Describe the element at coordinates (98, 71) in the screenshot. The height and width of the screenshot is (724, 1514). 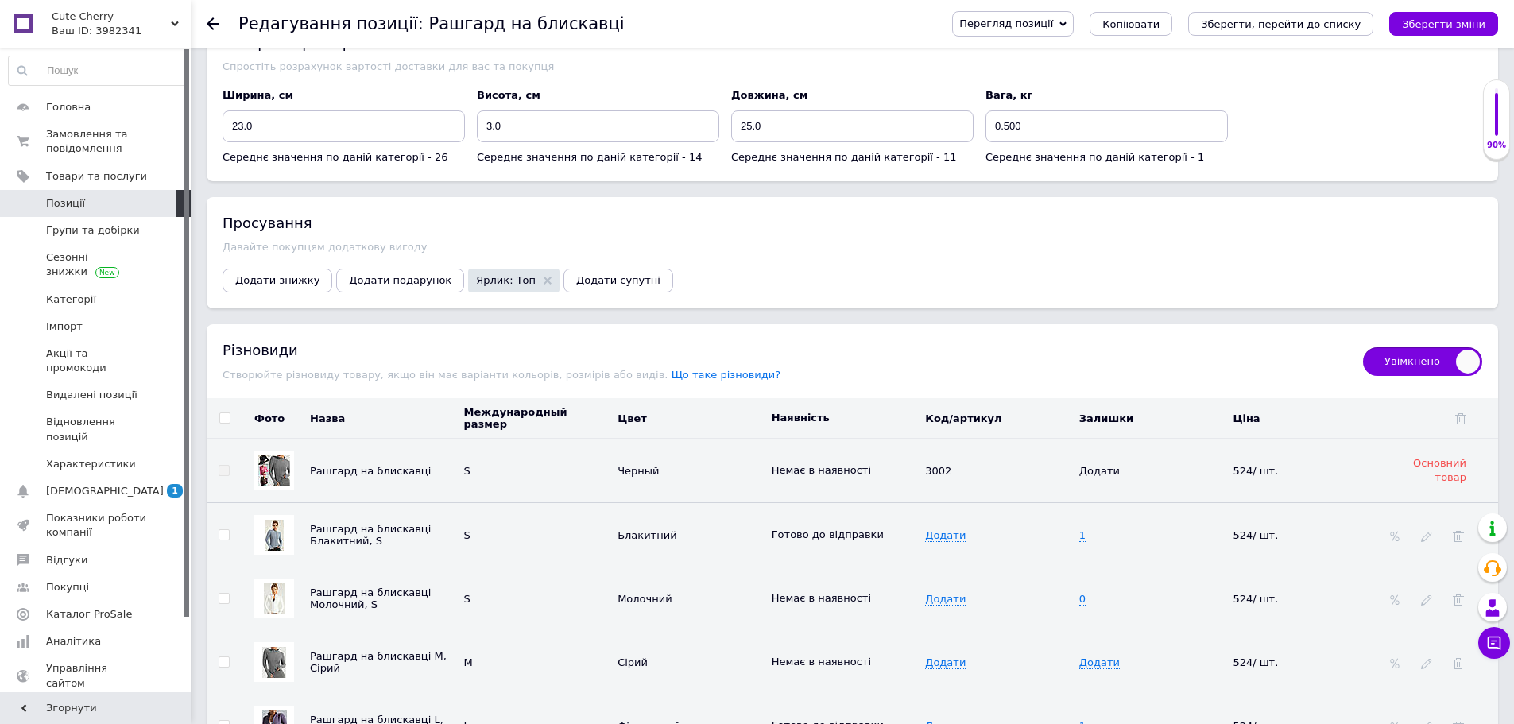
I see `input: Пошук` at that location.